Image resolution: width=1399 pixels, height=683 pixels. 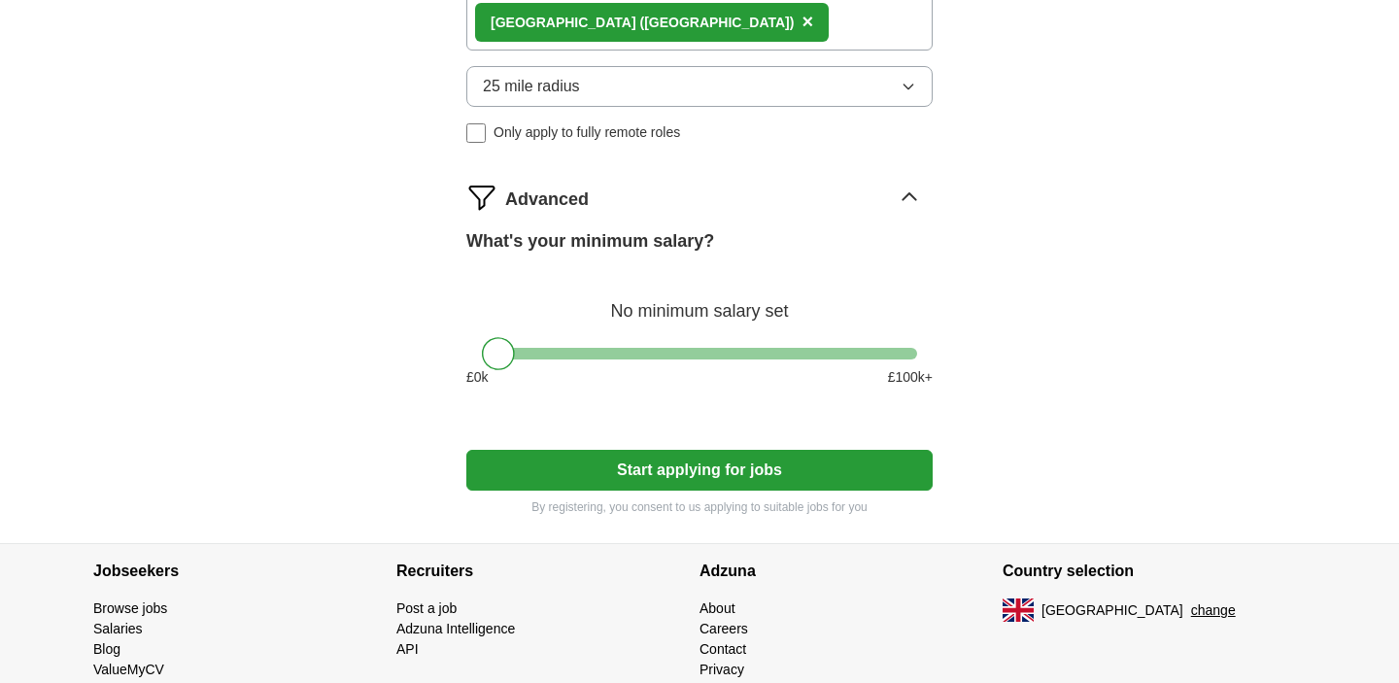 I want to click on a: About, so click(x=717, y=608).